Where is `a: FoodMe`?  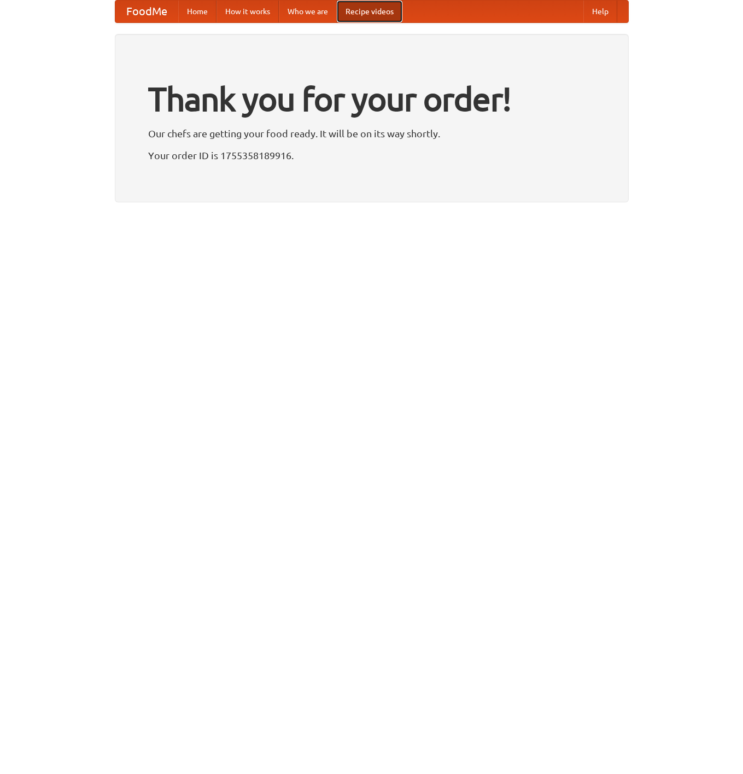
a: FoodMe is located at coordinates (147, 11).